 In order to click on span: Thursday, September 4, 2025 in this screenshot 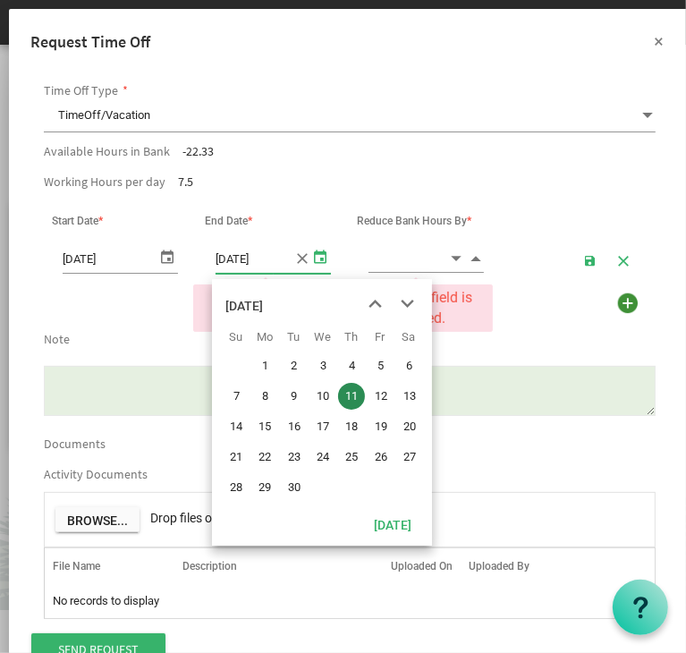, I will do `click(351, 366)`.